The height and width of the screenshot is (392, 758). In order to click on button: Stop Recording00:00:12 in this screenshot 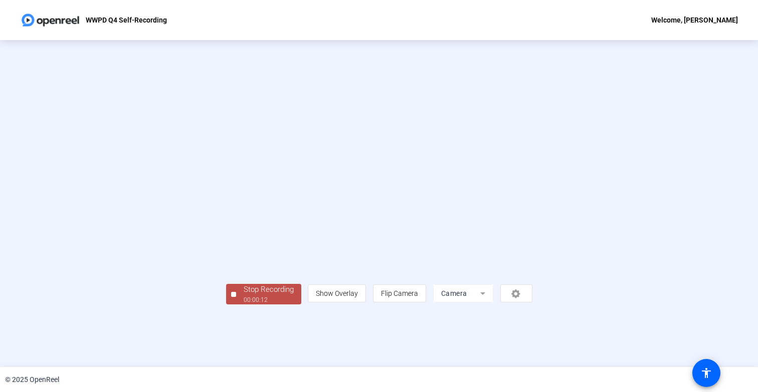, I will do `click(264, 294)`.